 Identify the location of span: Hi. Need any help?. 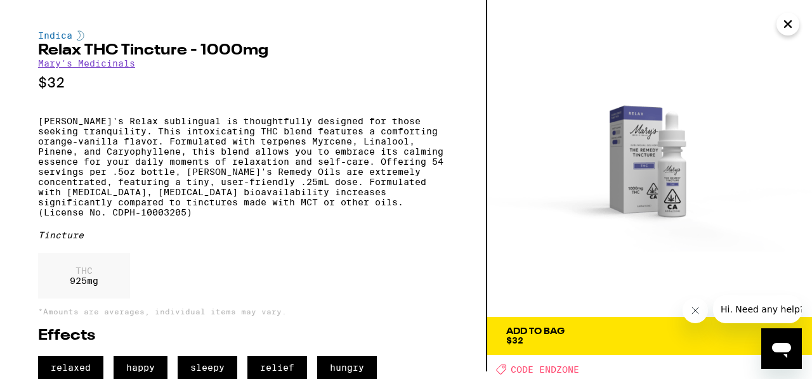
(49, 14).